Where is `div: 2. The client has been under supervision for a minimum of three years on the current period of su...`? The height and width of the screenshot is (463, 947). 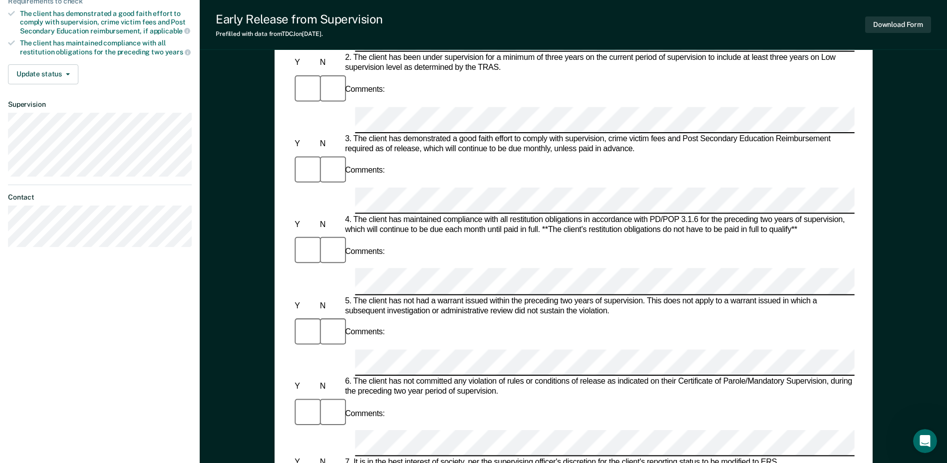 div: 2. The client has been under supervision for a minimum of three years on the current period of su... is located at coordinates (599, 63).